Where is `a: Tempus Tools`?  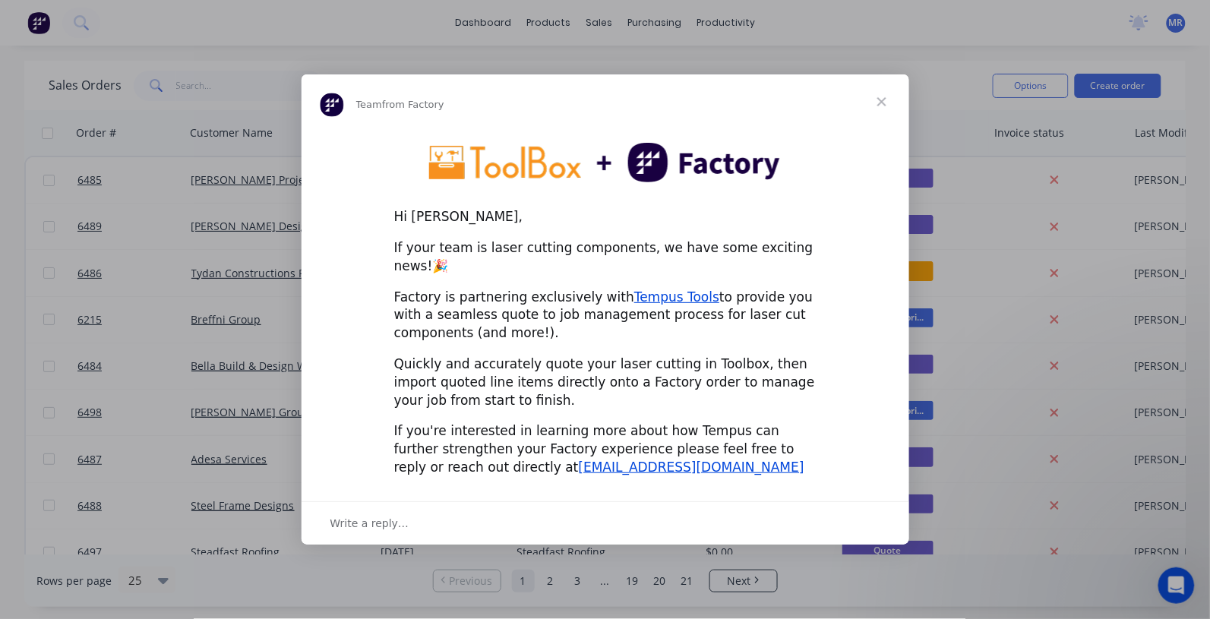
a: Tempus Tools is located at coordinates (677, 297).